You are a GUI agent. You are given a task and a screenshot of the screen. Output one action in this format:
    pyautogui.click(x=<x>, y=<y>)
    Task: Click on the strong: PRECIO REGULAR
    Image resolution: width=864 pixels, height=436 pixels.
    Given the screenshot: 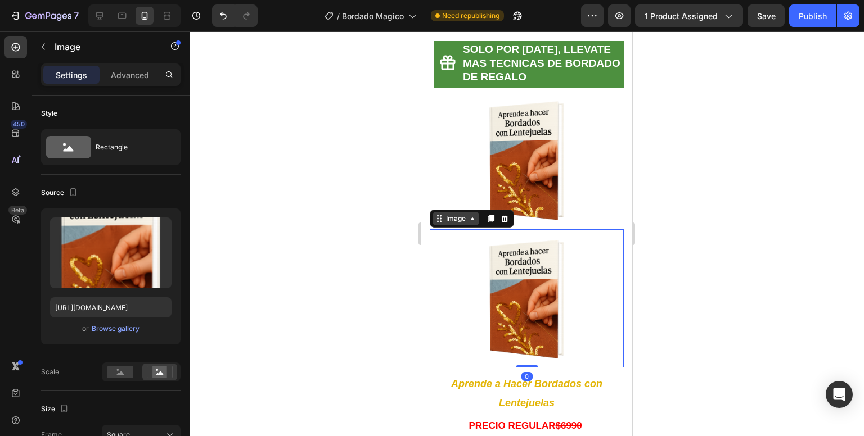 What is the action you would take?
    pyautogui.click(x=91, y=394)
    